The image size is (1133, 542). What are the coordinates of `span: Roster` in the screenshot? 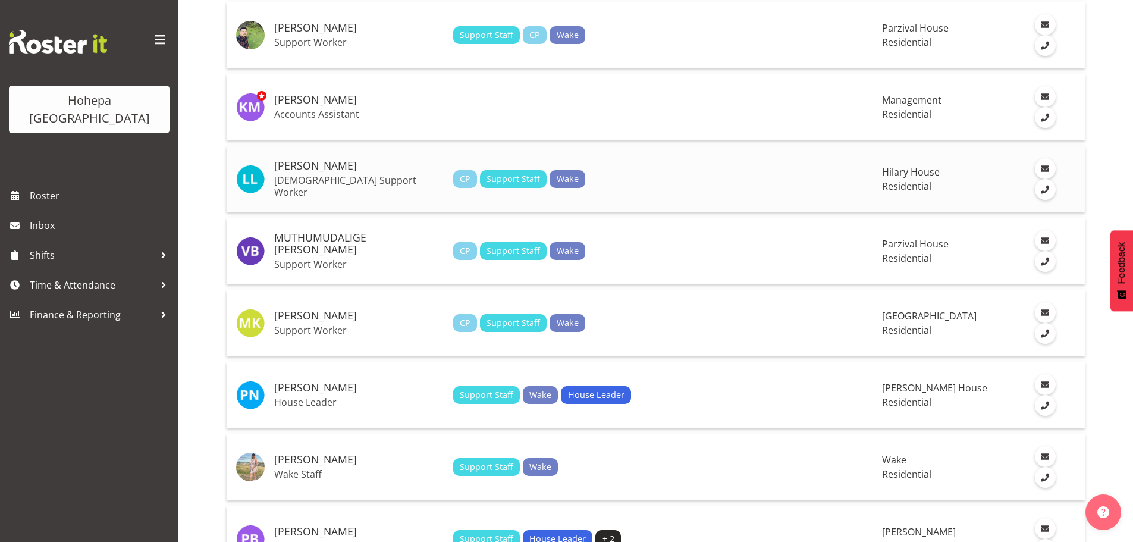 It's located at (101, 196).